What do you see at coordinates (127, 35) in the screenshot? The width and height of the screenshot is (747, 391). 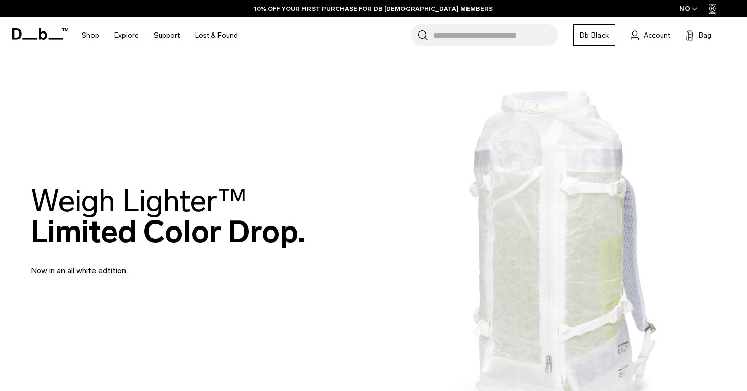 I see `a: Explore` at bounding box center [127, 35].